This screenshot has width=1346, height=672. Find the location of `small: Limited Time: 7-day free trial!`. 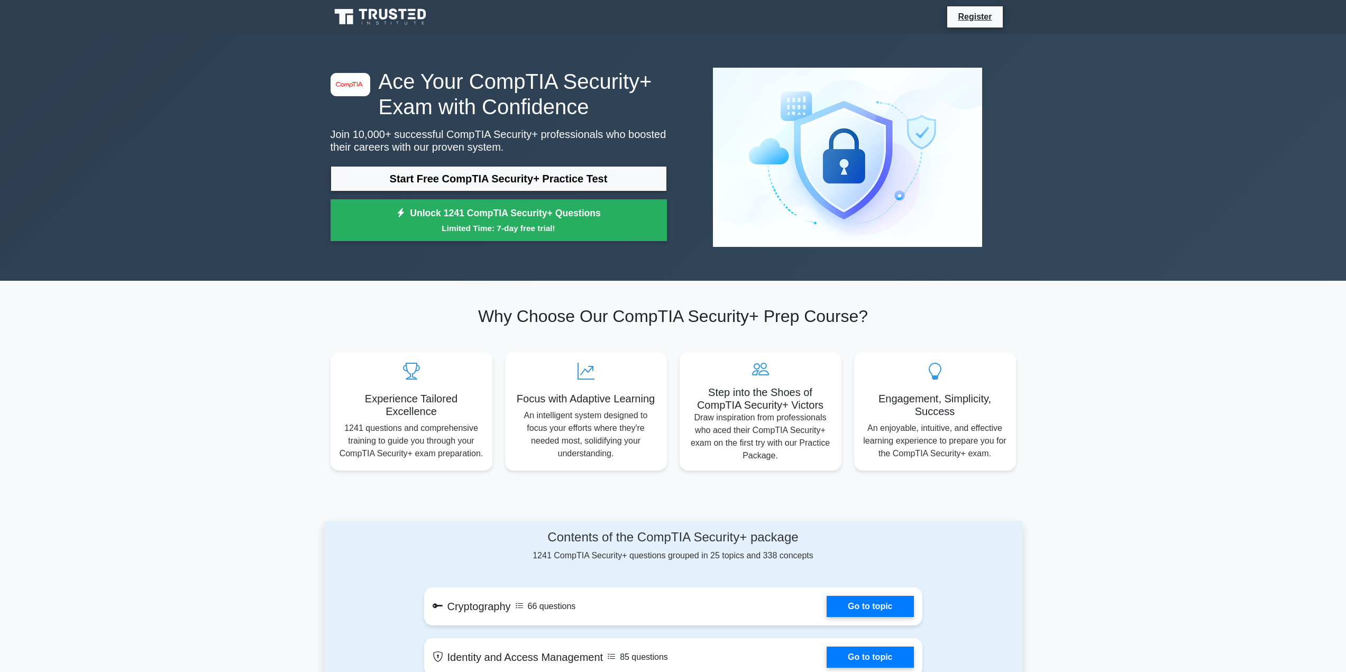

small: Limited Time: 7-day free trial! is located at coordinates (499, 228).